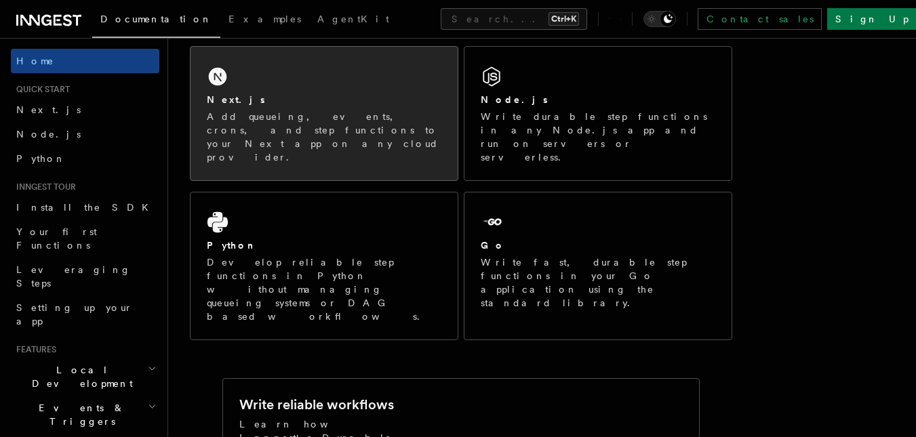 This screenshot has width=916, height=437. I want to click on span: Examples, so click(264, 19).